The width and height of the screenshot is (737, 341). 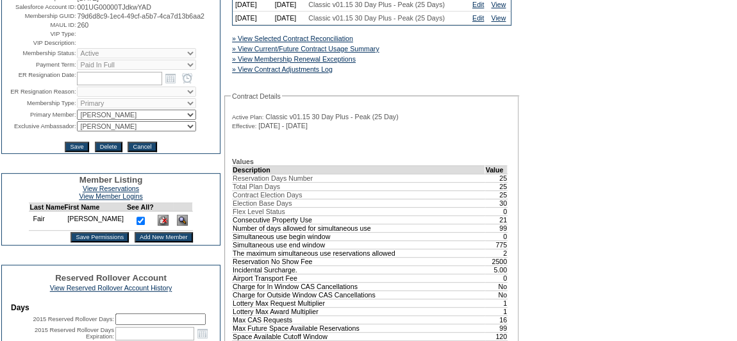 What do you see at coordinates (142, 147) in the screenshot?
I see `input: Cancel` at bounding box center [142, 147].